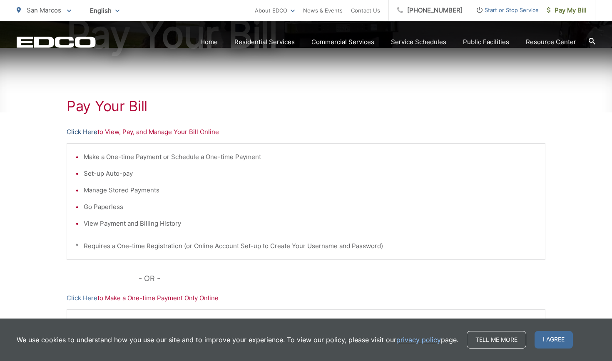 The image size is (612, 361). Describe the element at coordinates (419, 42) in the screenshot. I see `a: Service Schedules` at that location.